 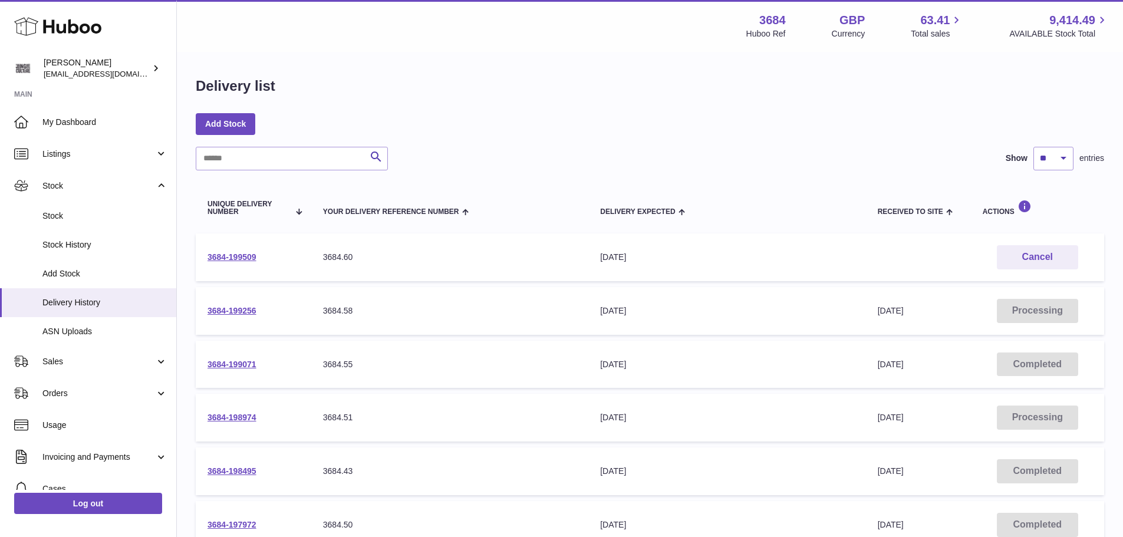 I want to click on a: Add Stock, so click(x=225, y=124).